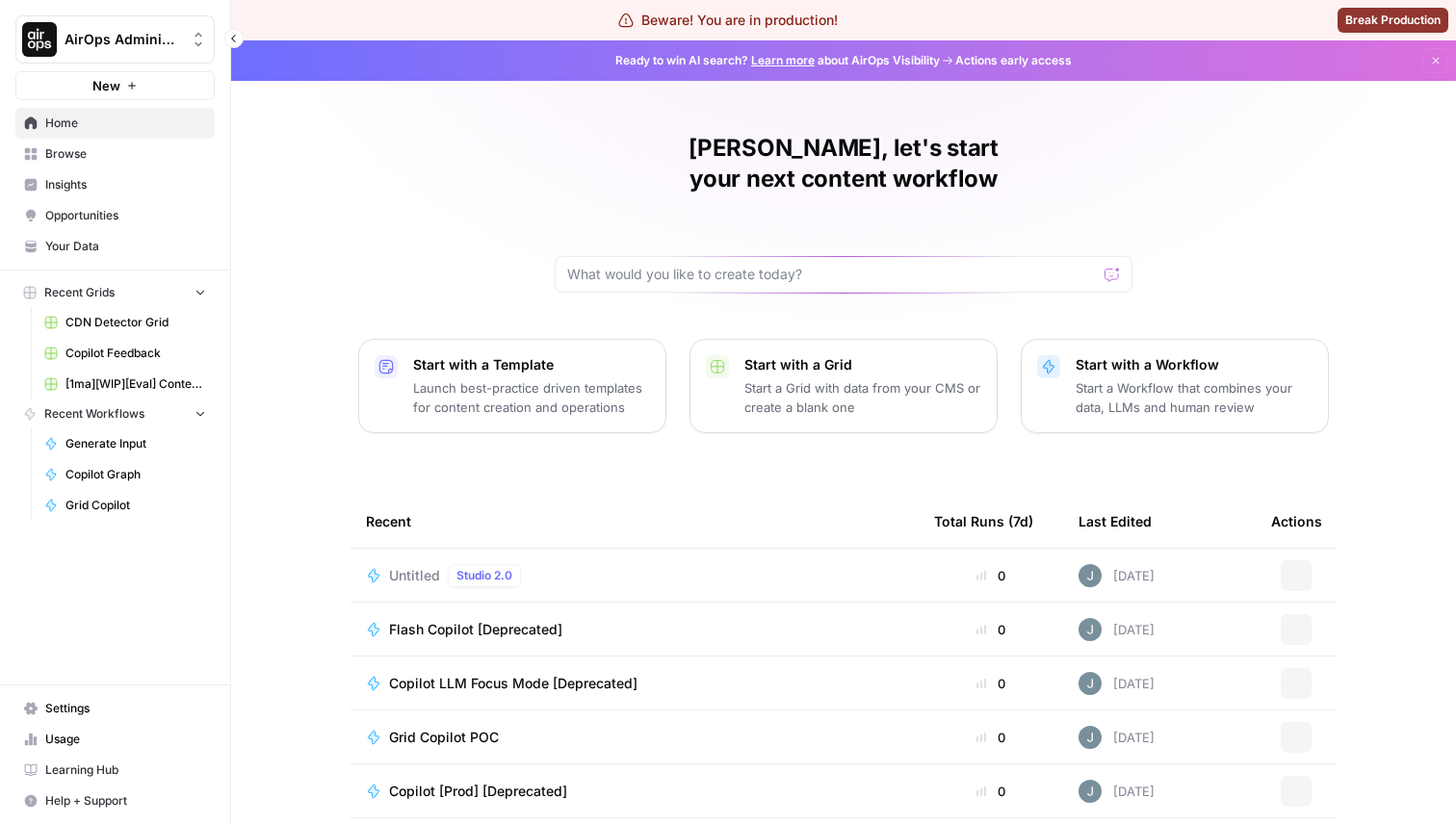  What do you see at coordinates (94, 414) in the screenshot?
I see `span: Recent Workflows` at bounding box center [94, 414].